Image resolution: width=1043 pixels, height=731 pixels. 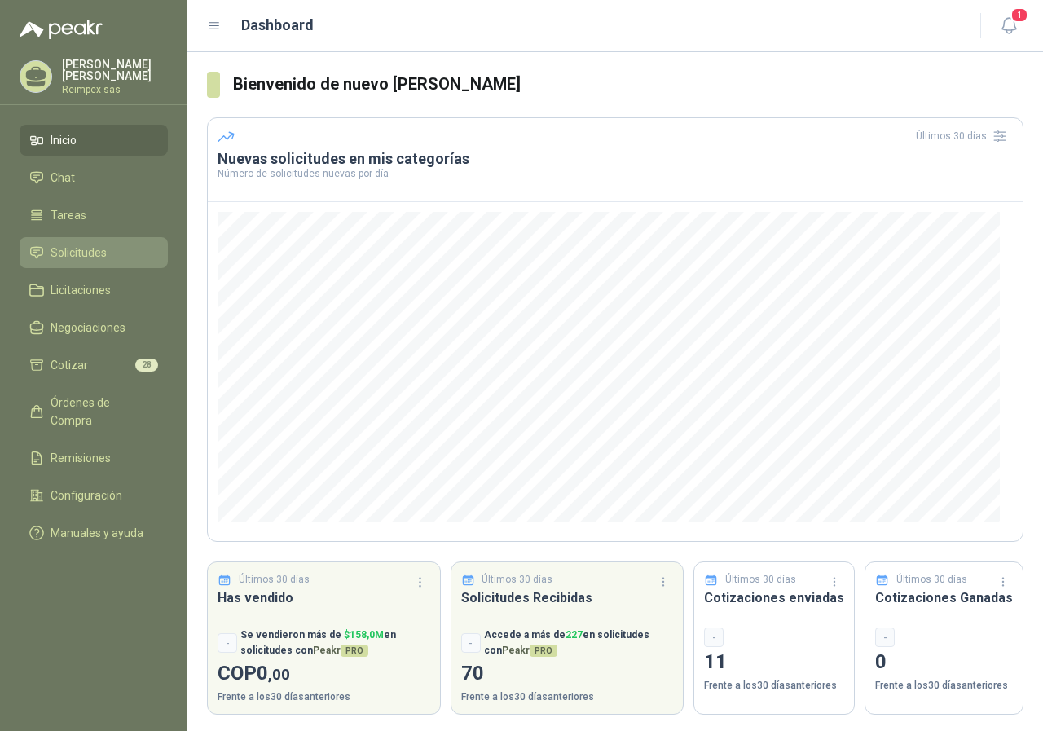 What do you see at coordinates (1009, 26) in the screenshot?
I see `button: 1` at bounding box center [1009, 26].